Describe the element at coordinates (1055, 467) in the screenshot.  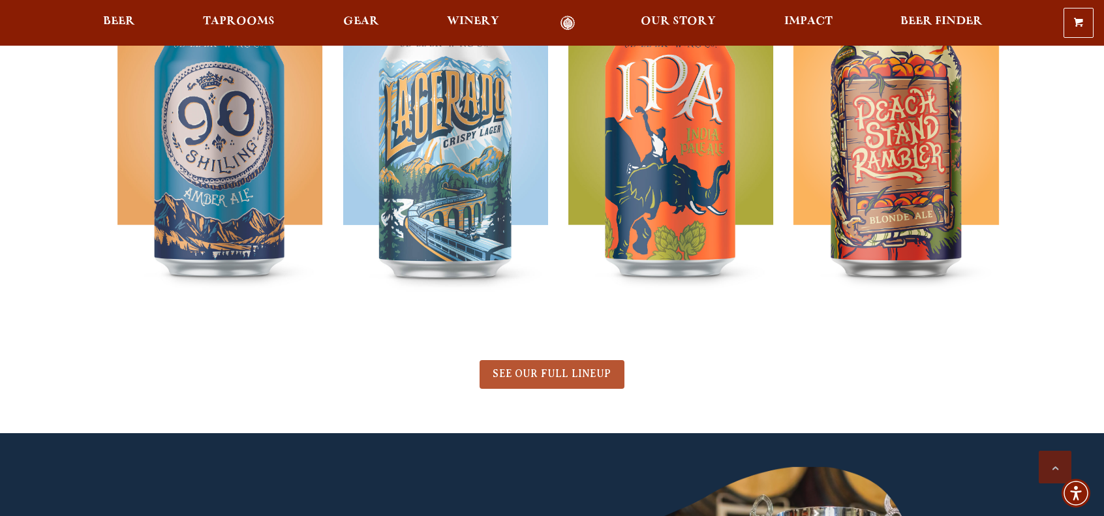
I see `a: Scroll to top` at that location.